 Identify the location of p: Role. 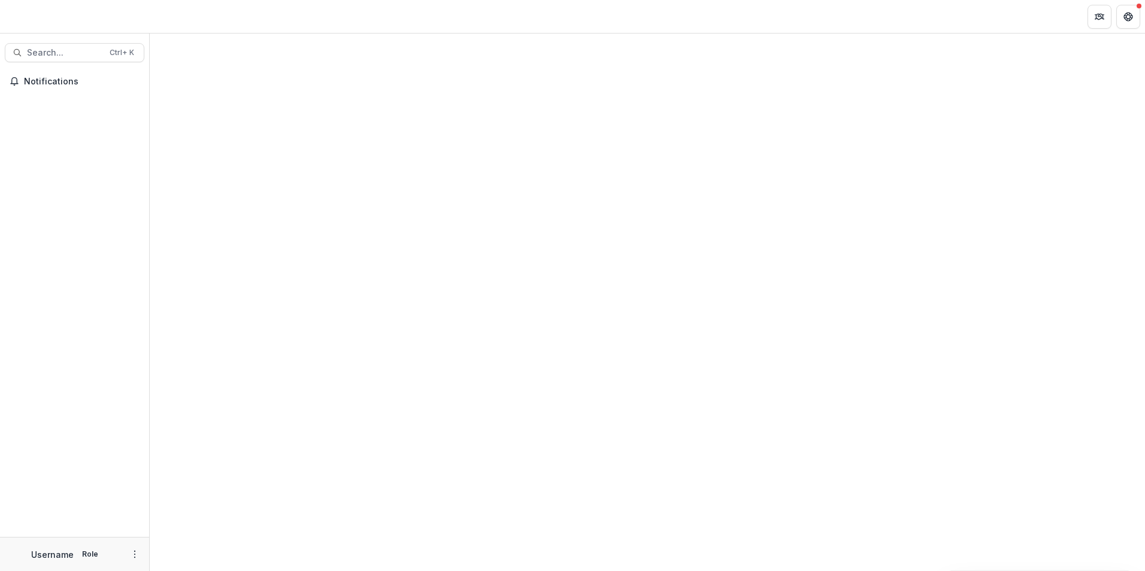
(90, 555).